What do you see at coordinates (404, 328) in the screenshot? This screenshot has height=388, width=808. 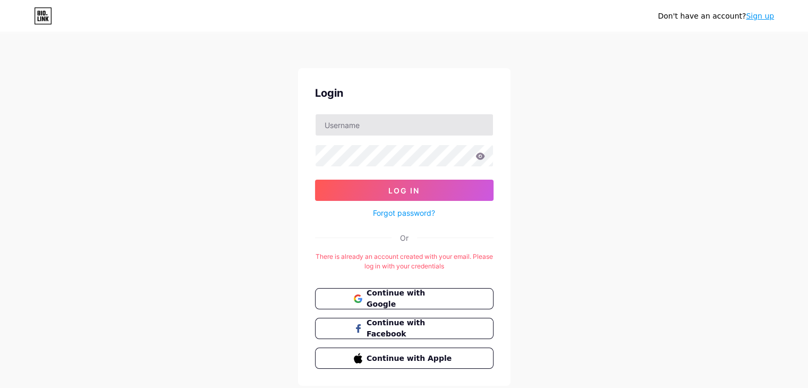 I see `a: Continue with Facebook` at bounding box center [404, 328].